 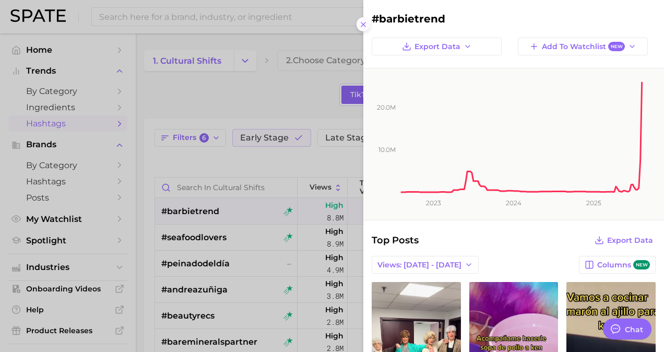 What do you see at coordinates (623, 264) in the screenshot?
I see `span: Columns` at bounding box center [623, 264].